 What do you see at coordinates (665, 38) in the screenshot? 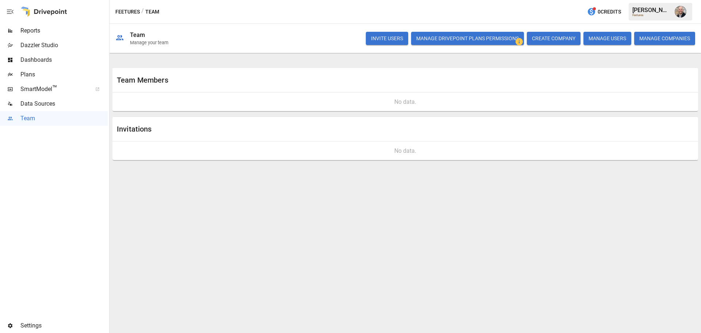
I see `button: MANAGE COMPANIES` at bounding box center [665, 38].